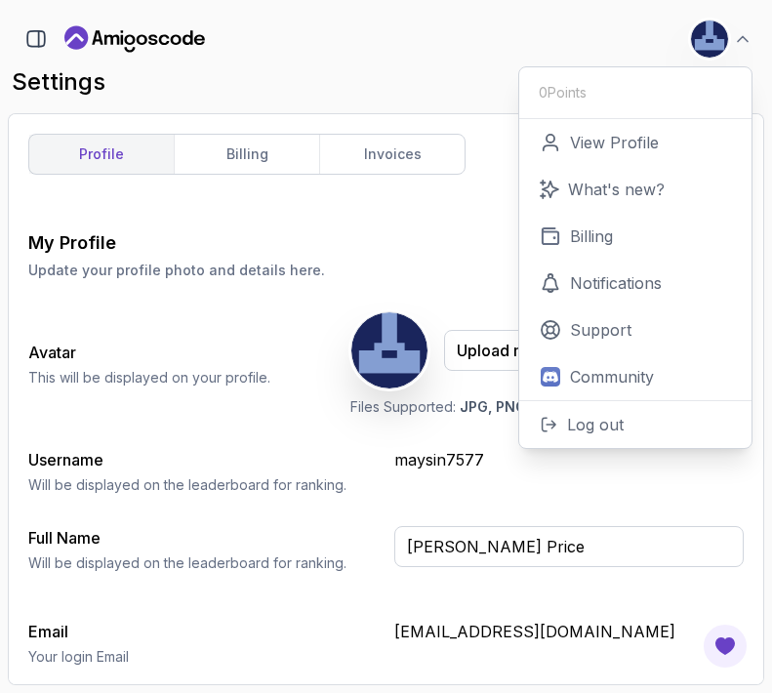  I want to click on a: Billing, so click(635, 236).